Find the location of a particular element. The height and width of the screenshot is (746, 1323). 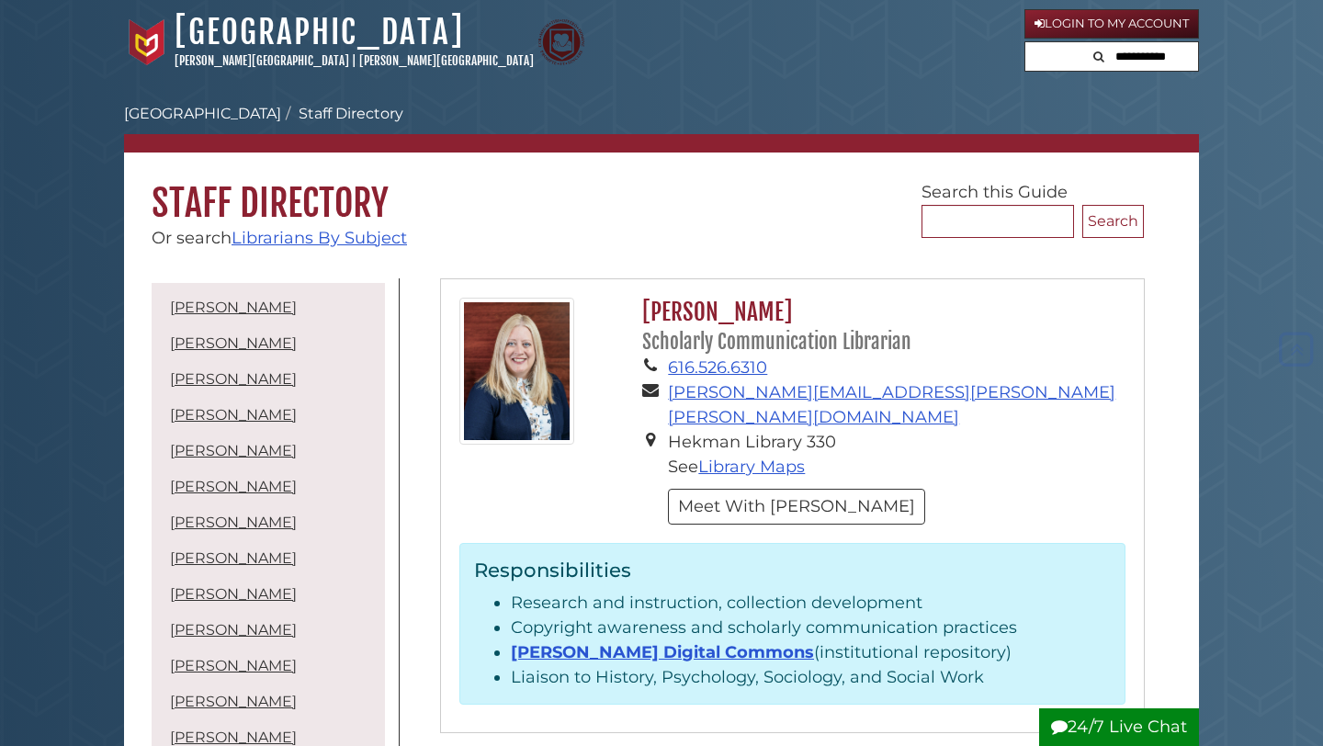

img: gina_bolger_125x160.jpg is located at coordinates (516, 371).